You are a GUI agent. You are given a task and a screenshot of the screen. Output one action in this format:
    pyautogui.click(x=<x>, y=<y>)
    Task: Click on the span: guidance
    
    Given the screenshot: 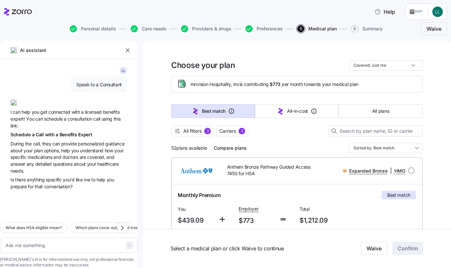 What is the action you would take?
    pyautogui.click(x=115, y=144)
    